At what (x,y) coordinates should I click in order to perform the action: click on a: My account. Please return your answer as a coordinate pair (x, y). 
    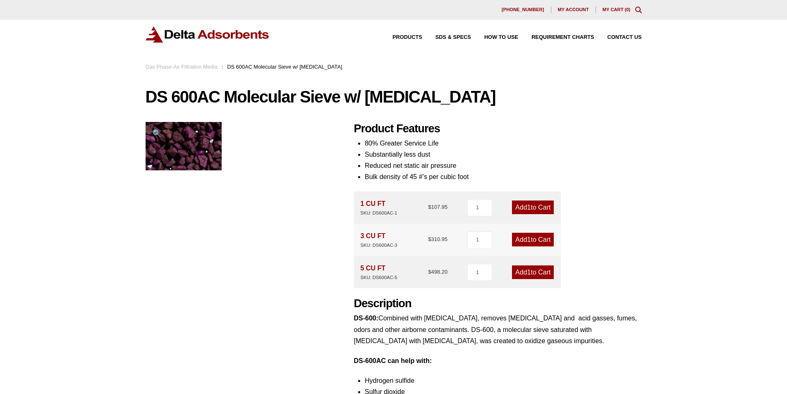
    Looking at the image, I should click on (574, 10).